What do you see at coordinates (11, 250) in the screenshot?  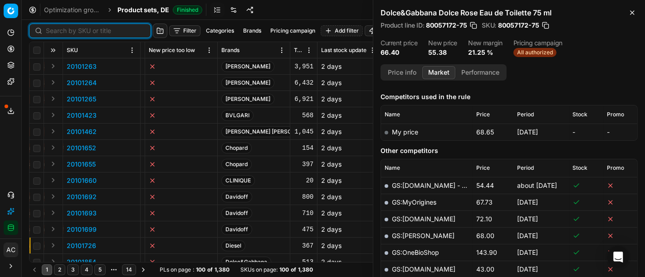 I see `span: AC` at bounding box center [11, 250].